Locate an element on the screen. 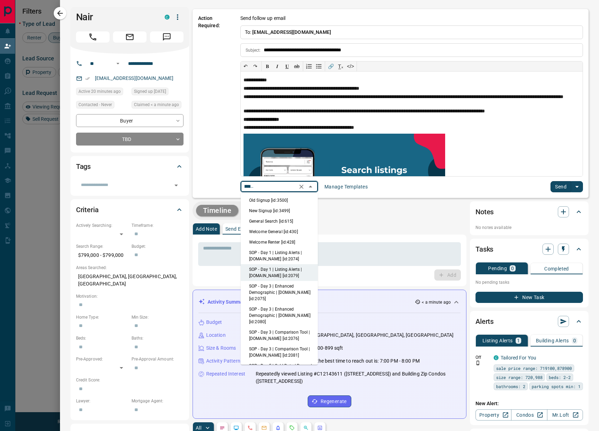 The width and height of the screenshot is (599, 431). p: Completed is located at coordinates (557, 269).